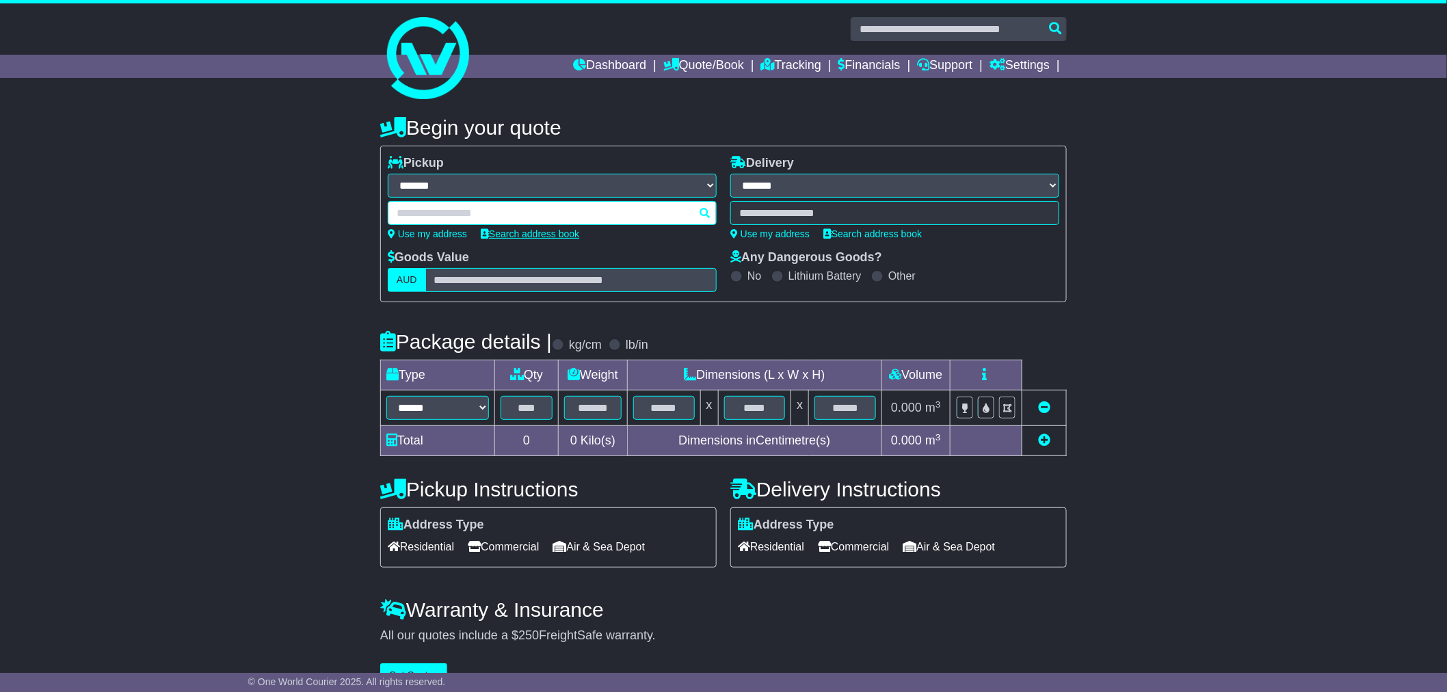 Image resolution: width=1447 pixels, height=692 pixels. I want to click on label: kg/cm, so click(585, 345).